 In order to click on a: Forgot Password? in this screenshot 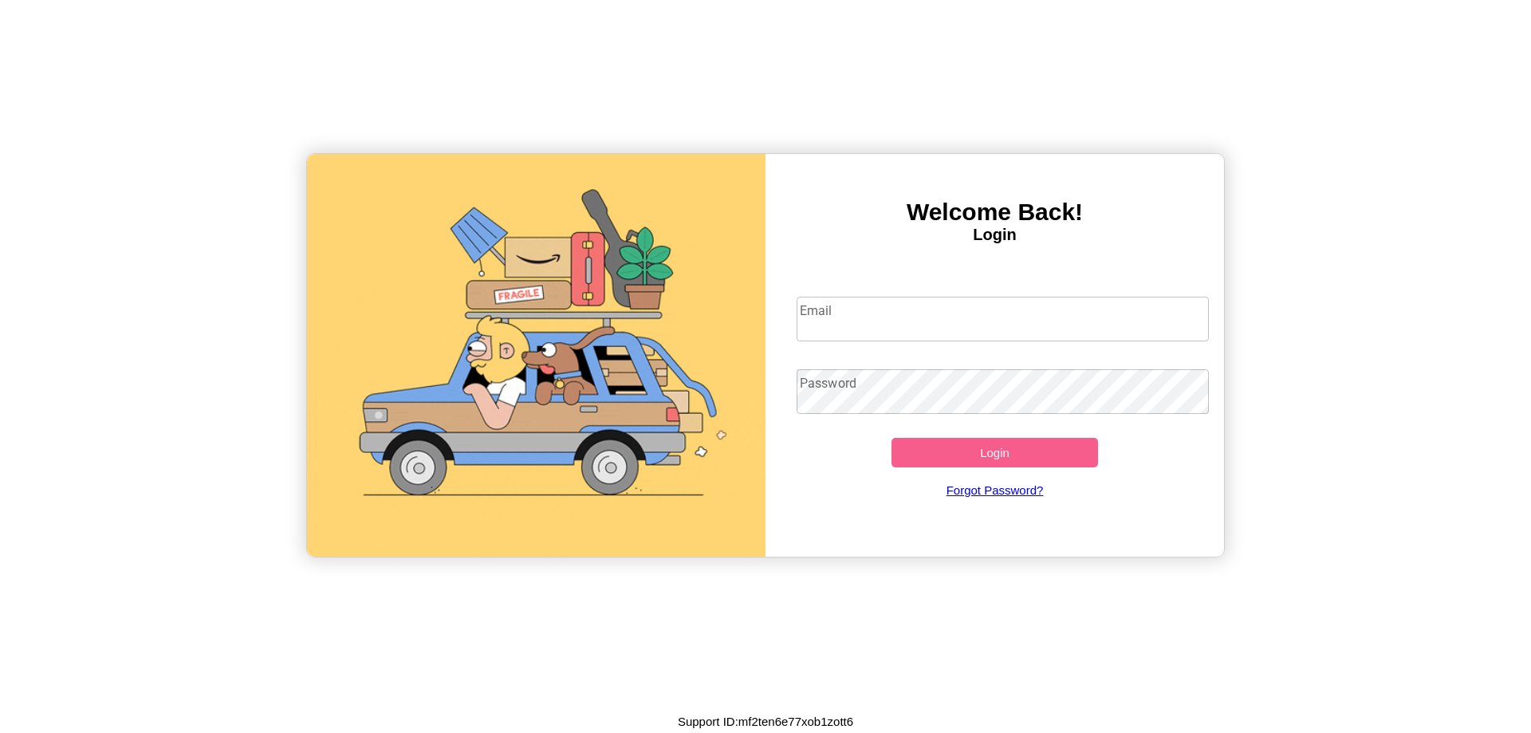, I will do `click(995, 490)`.